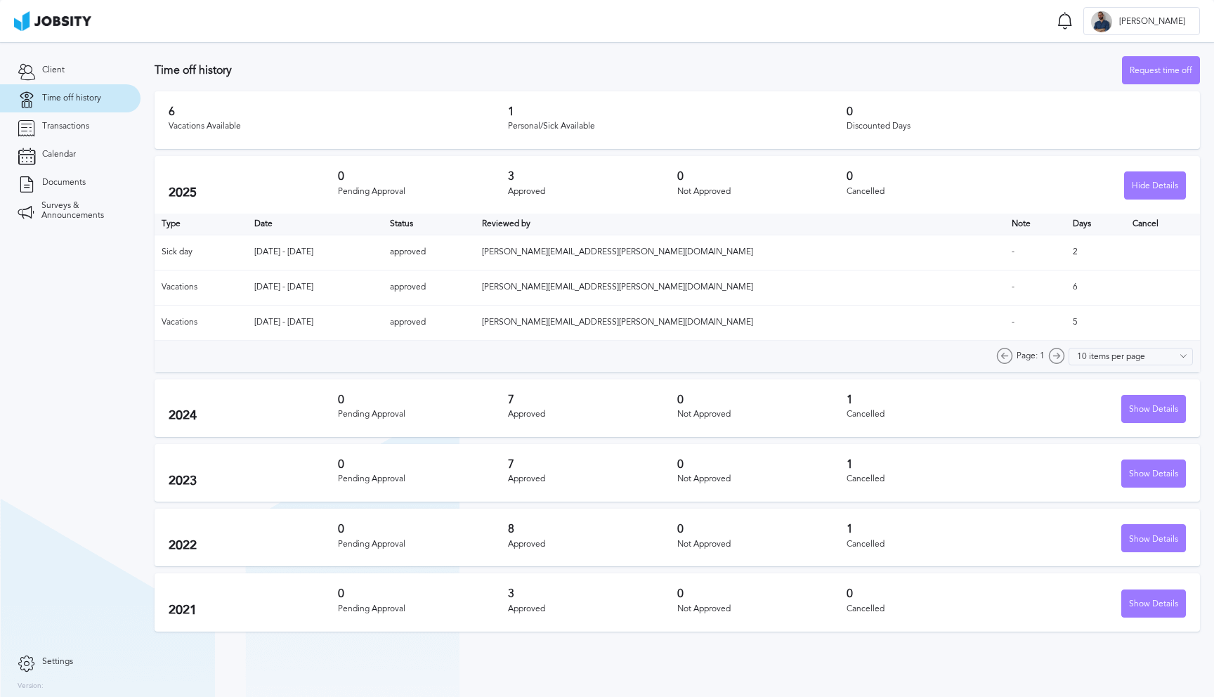 This screenshot has width=1214, height=697. Describe the element at coordinates (338, 126) in the screenshot. I see `div: Vacations Available` at that location.